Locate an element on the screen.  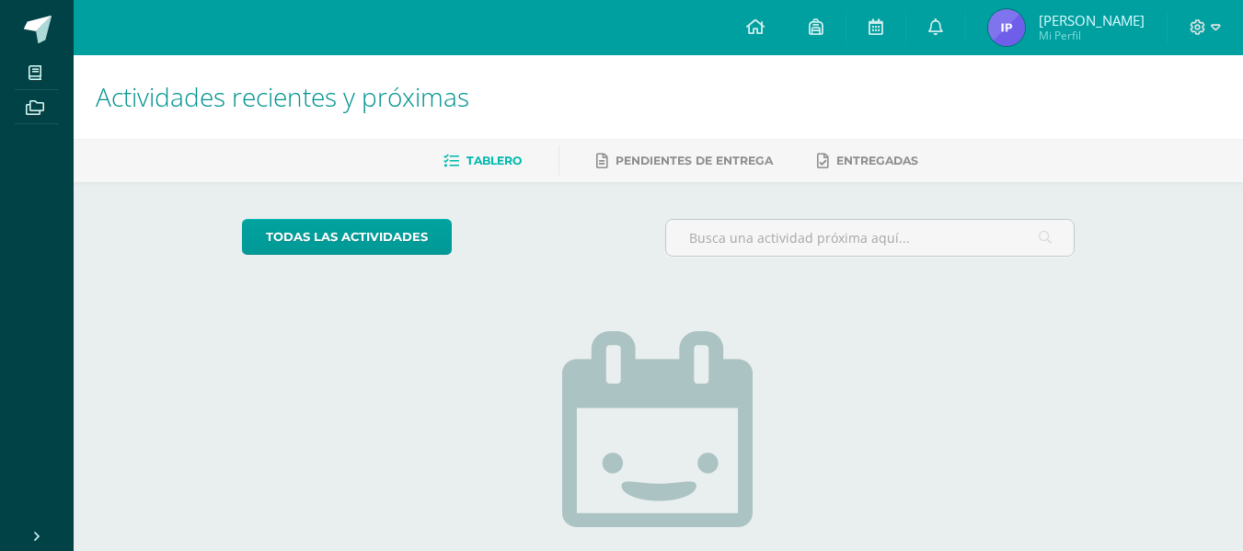
img: a643ab4d341f77dd2b5c74a1f74d7e9c.png is located at coordinates (1007, 28).